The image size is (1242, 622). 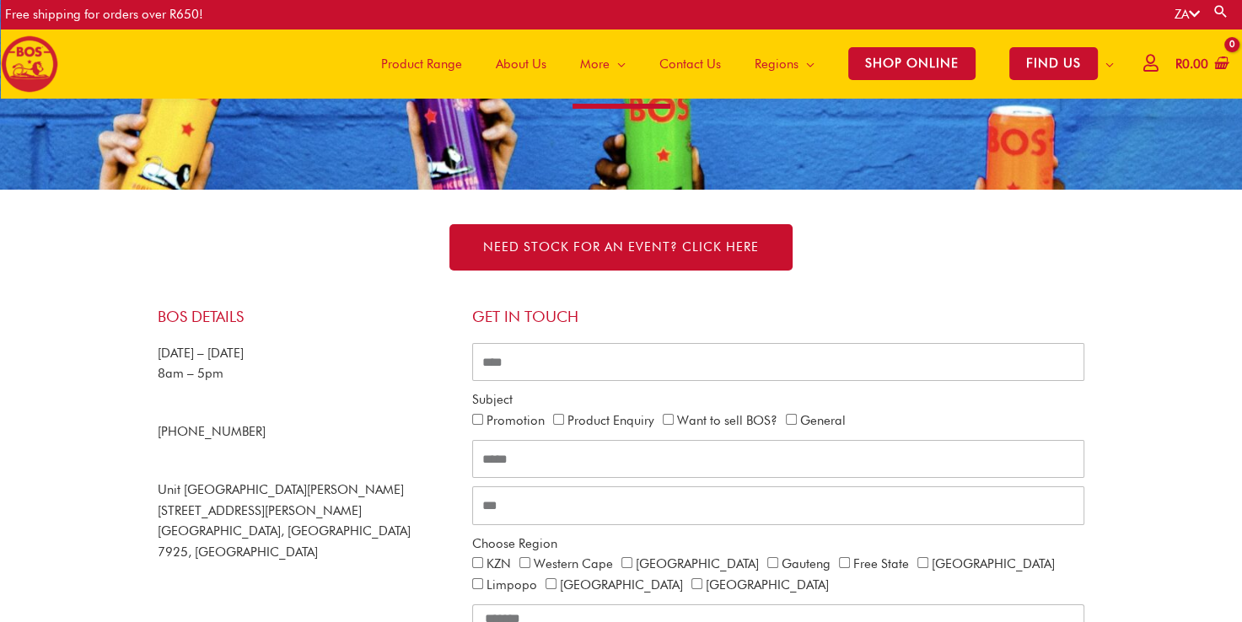 What do you see at coordinates (573, 564) in the screenshot?
I see `label: Western Cape` at bounding box center [573, 564].